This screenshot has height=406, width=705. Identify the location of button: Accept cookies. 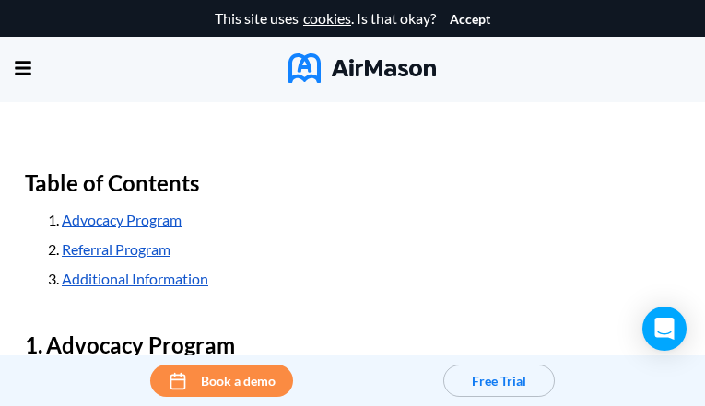
(470, 19).